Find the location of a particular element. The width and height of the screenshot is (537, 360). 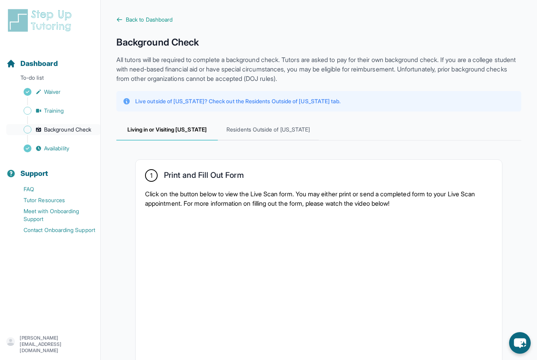

h2: Print and Fill Out Form is located at coordinates (204, 177).